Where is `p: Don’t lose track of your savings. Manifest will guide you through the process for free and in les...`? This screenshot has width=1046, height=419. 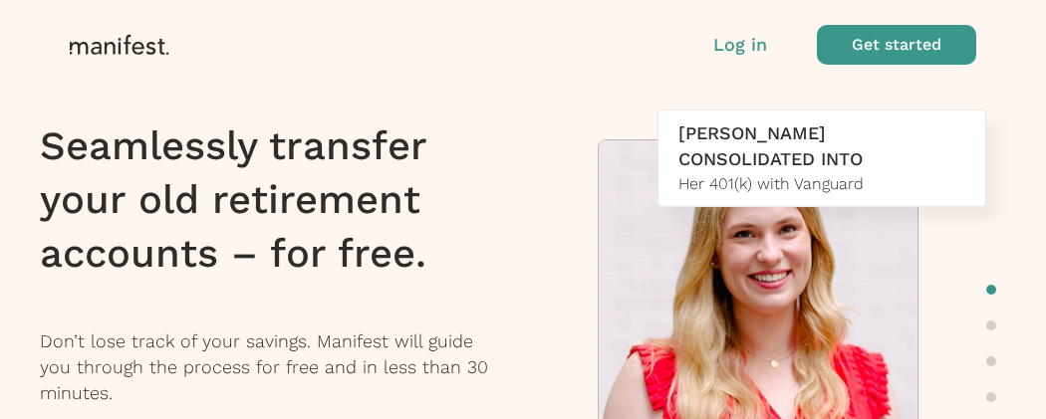
p: Don’t lose track of your savings. Manifest will guide you through the process for free and in les... is located at coordinates (289, 367).